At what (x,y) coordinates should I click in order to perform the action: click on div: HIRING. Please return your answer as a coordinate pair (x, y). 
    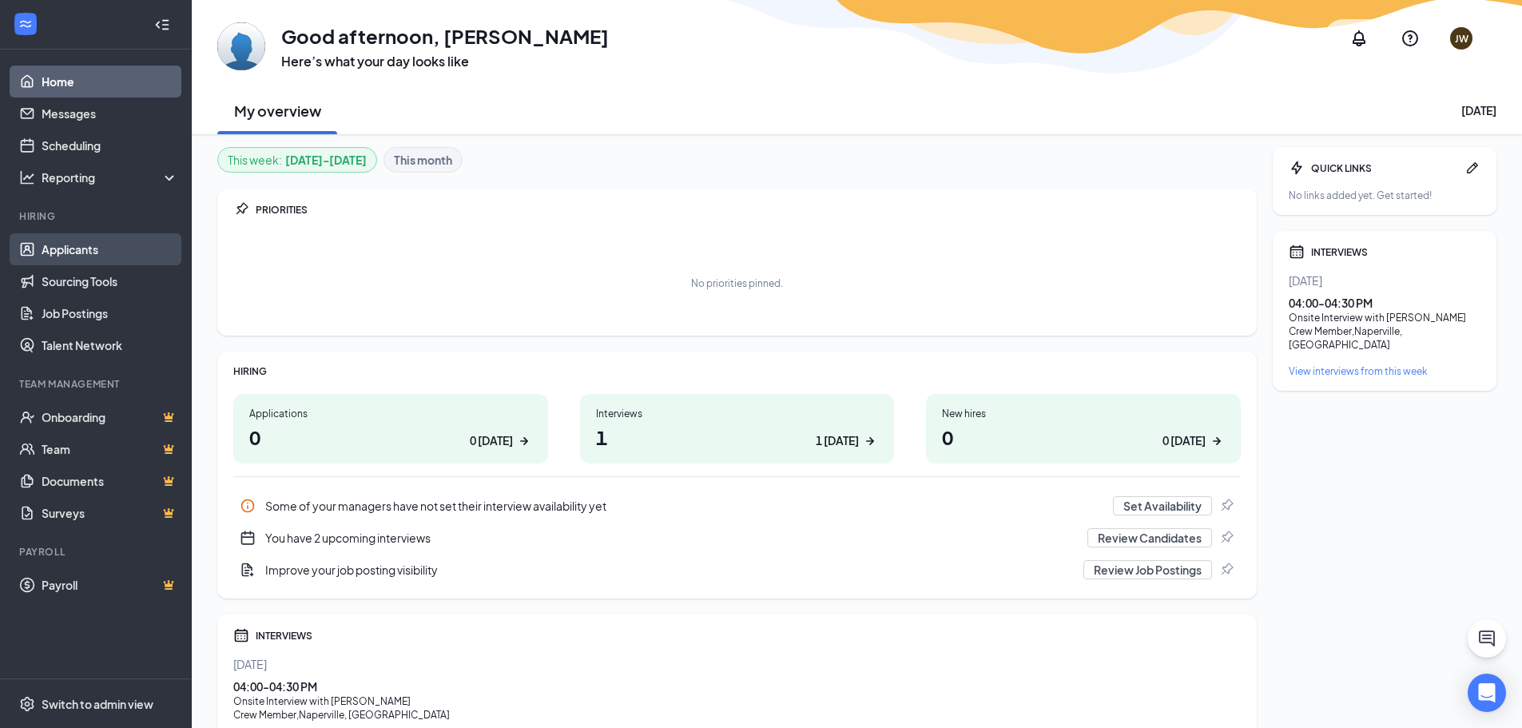
    Looking at the image, I should click on (737, 371).